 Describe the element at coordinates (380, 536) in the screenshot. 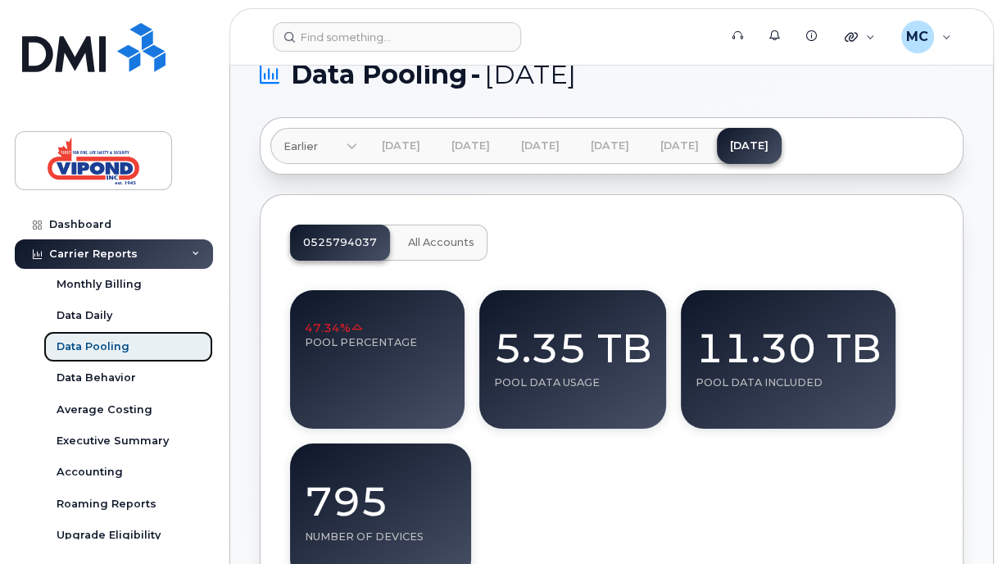

I see `div: Number of devices` at that location.